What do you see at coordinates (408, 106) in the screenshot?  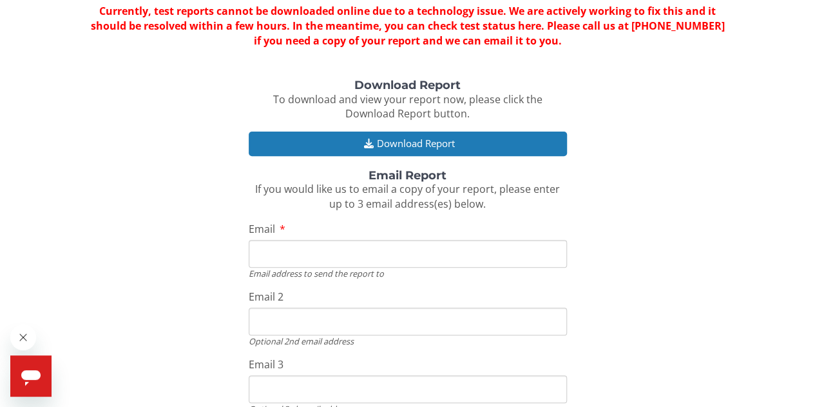 I see `span: To download and view your report now, please click the Download Report button.` at bounding box center [408, 106].